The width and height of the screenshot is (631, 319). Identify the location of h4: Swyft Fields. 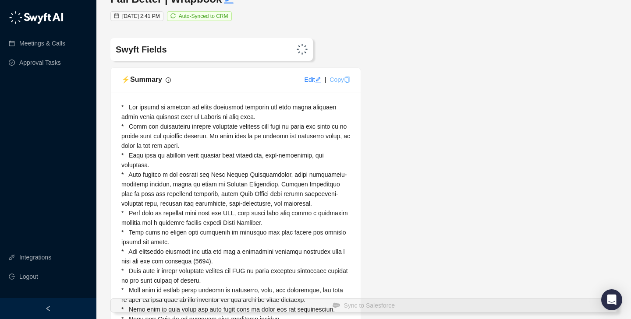
(170, 50).